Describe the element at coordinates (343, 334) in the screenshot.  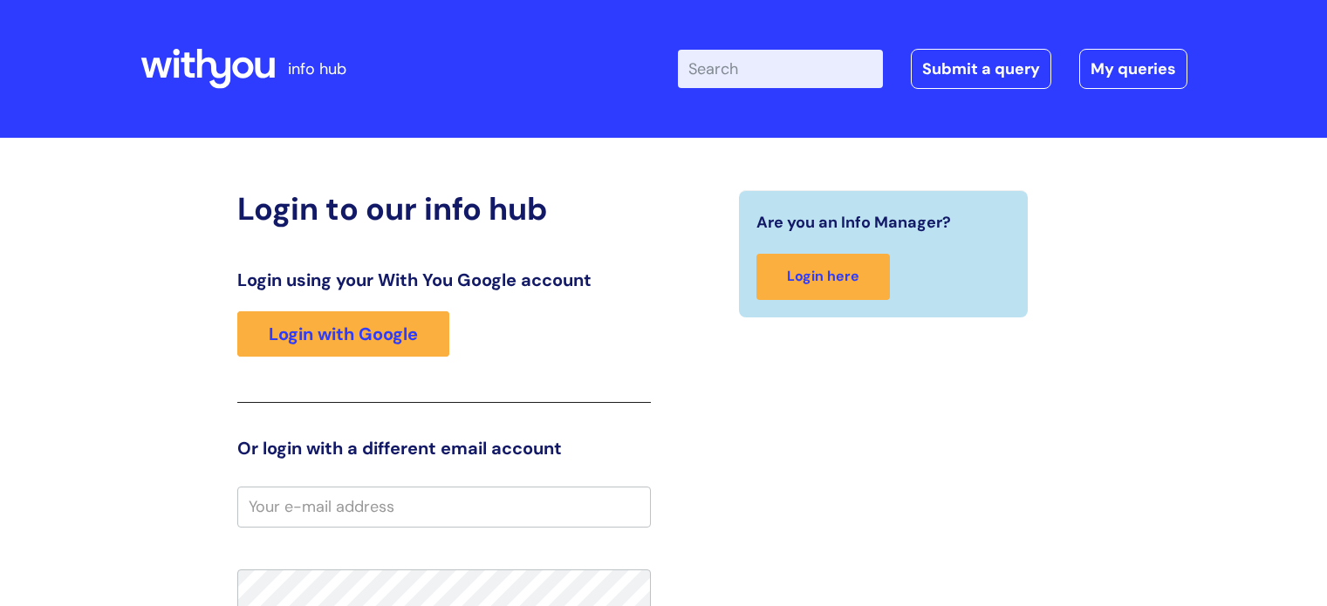
I see `a: Login with Google` at that location.